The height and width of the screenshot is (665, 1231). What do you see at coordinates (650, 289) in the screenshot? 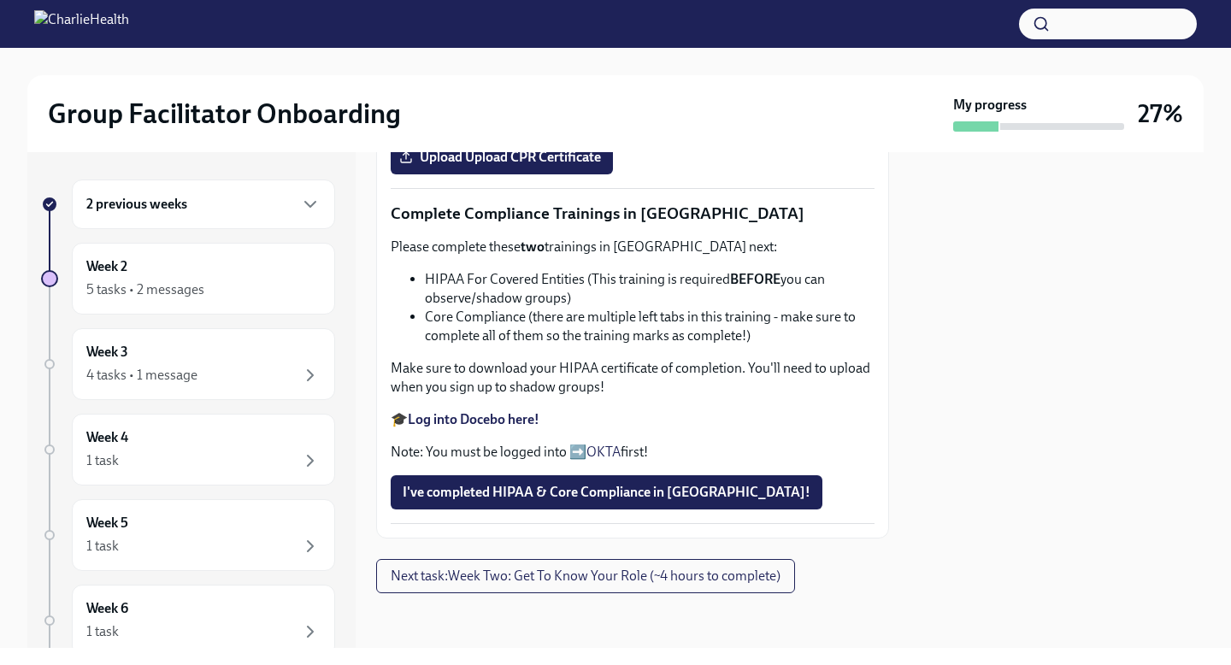
I see `li: HIPAA For Covered Entities (This training is required you can observe/shadow groups)` at bounding box center [650, 289].